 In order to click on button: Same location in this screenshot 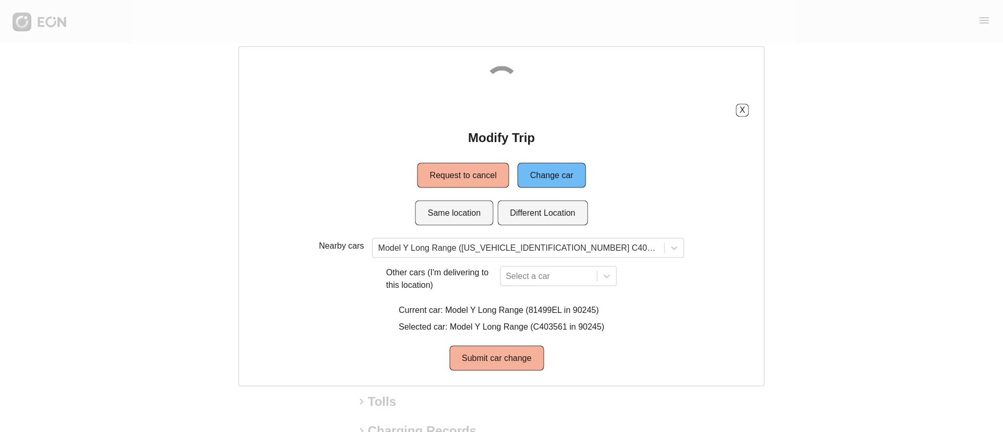, I will do `click(454, 213)`.